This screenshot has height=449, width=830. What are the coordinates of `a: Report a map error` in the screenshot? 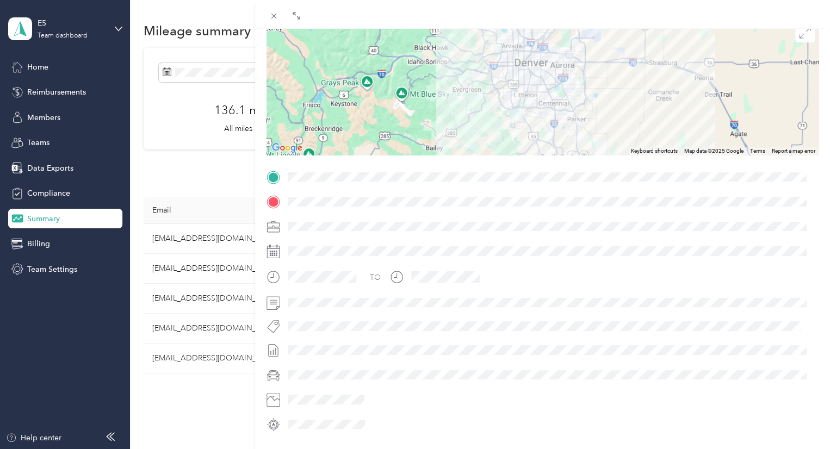 It's located at (794, 151).